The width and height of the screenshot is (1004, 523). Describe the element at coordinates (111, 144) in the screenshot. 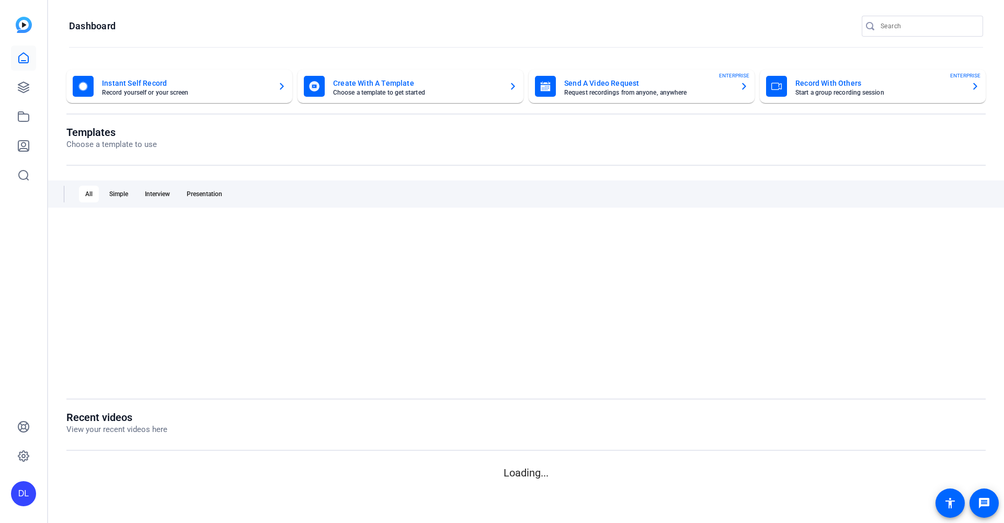

I see `p: Choose a template to use` at that location.